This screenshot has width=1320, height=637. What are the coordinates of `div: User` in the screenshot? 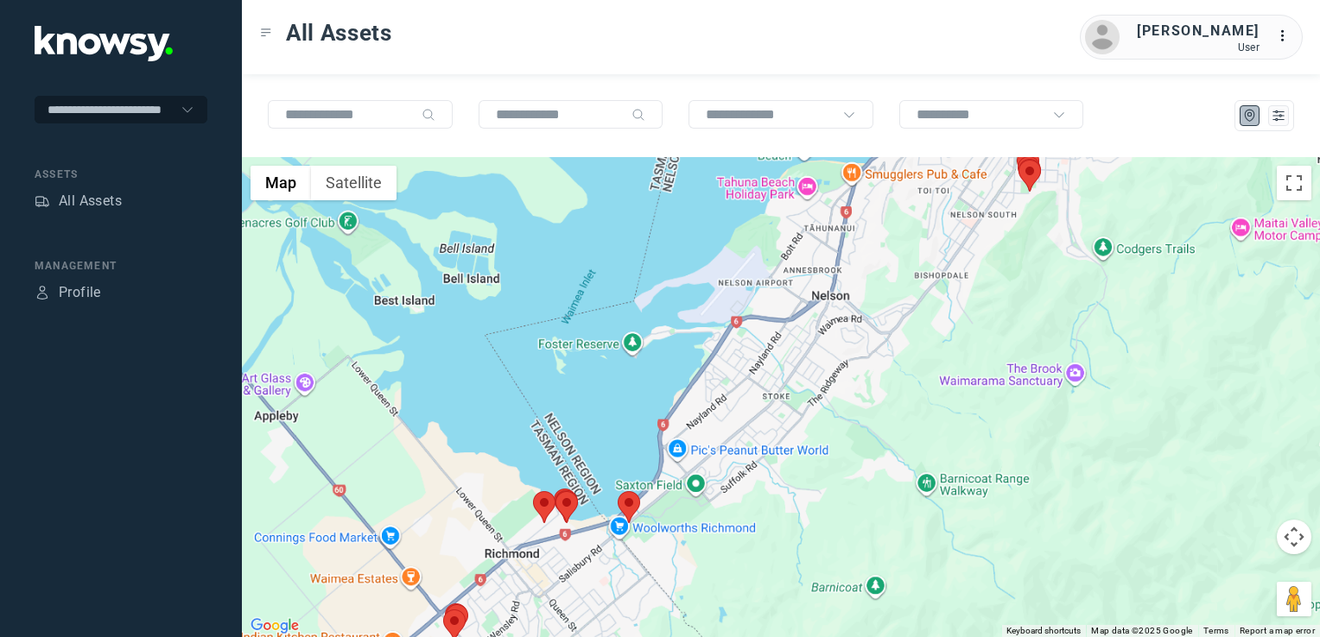 It's located at (1198, 48).